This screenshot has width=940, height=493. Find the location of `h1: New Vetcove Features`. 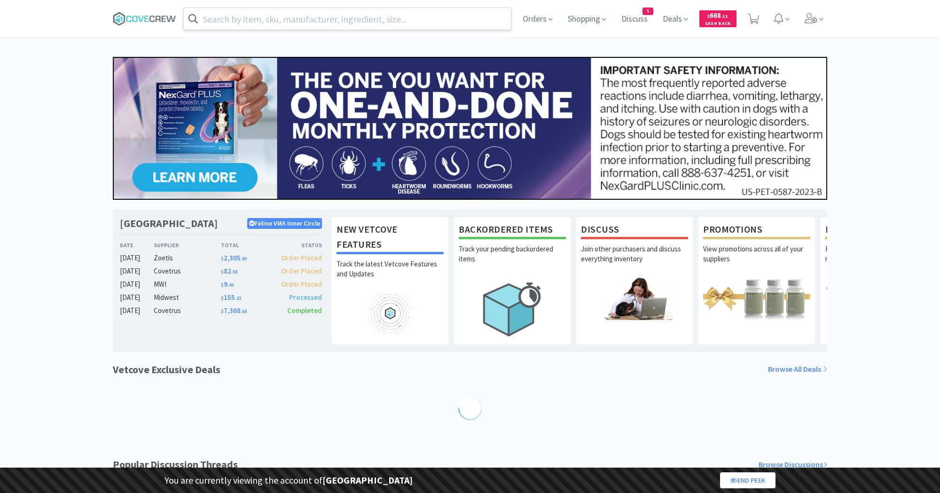

h1: New Vetcove Features is located at coordinates (390, 238).